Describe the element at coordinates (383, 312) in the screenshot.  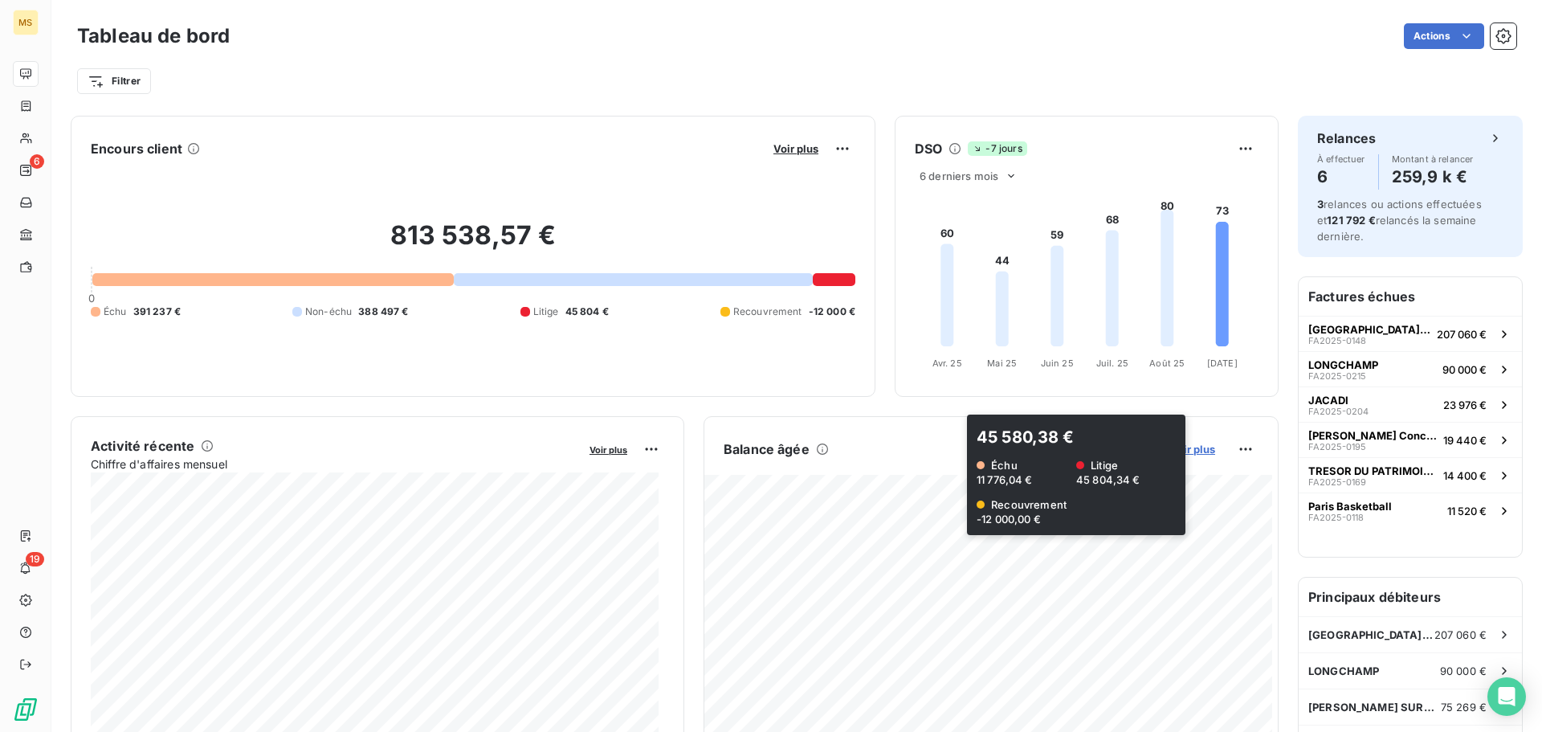
I see `span: 388 497 €` at that location.